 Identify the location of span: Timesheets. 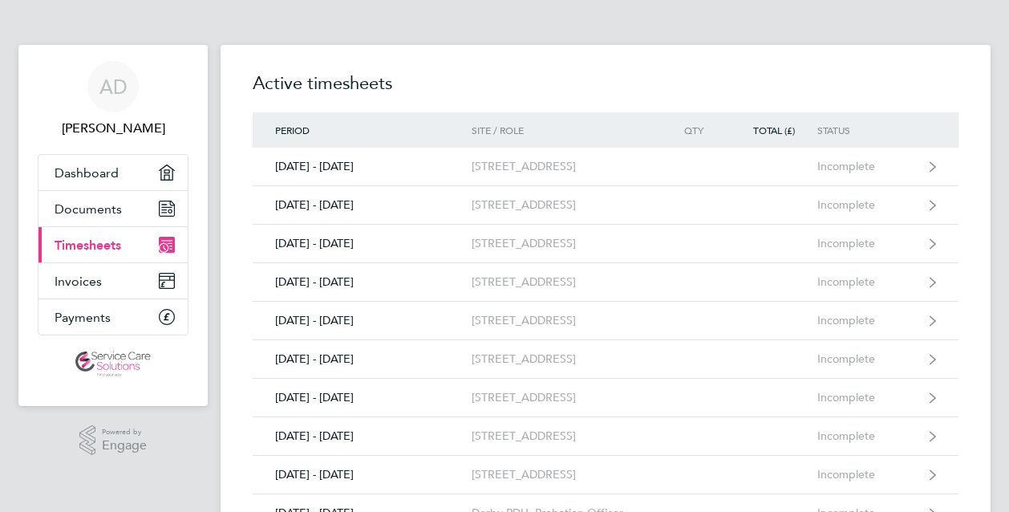
(87, 245).